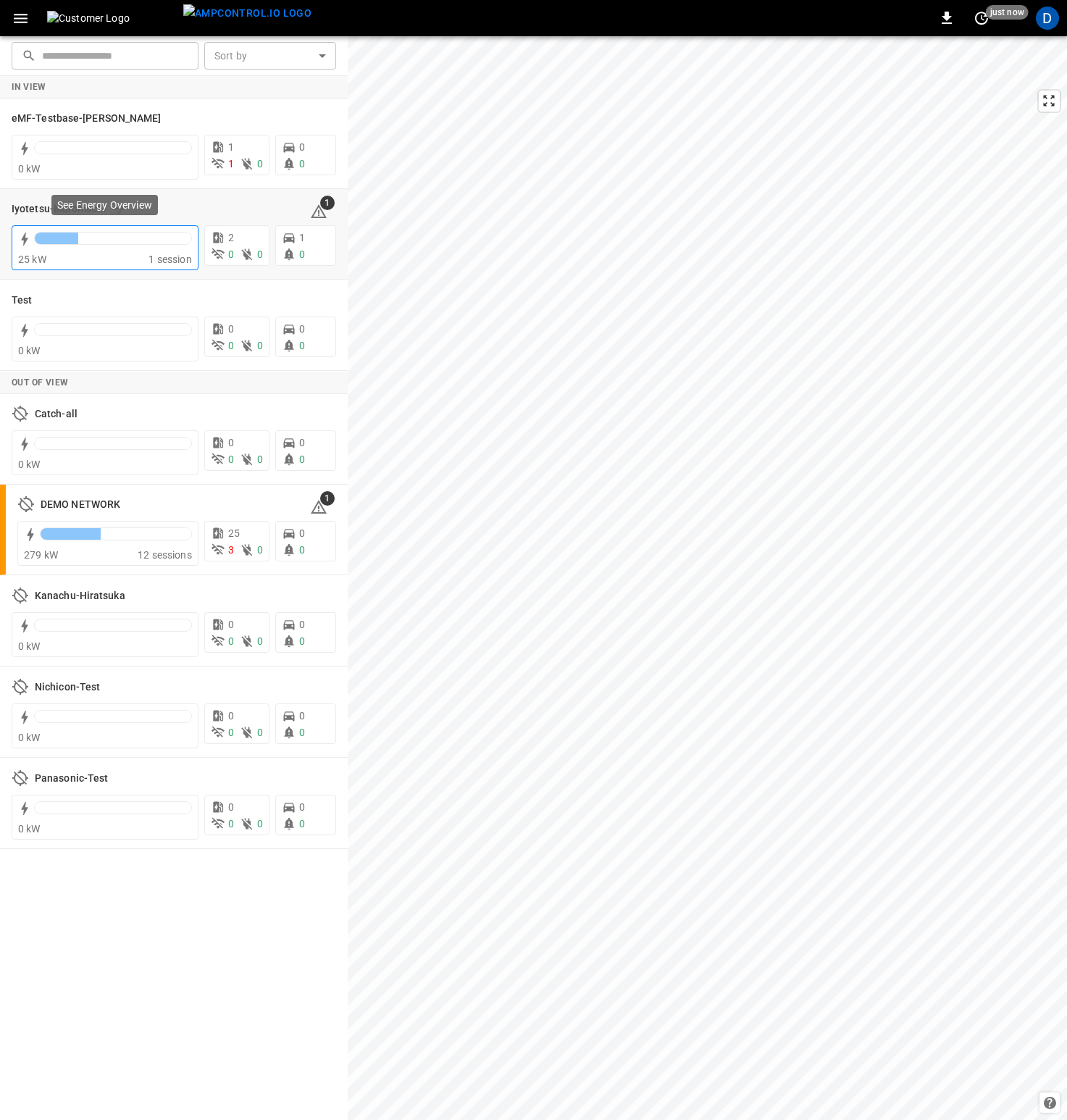 The height and width of the screenshot is (1120, 1067). Describe the element at coordinates (231, 550) in the screenshot. I see `span: 3` at that location.